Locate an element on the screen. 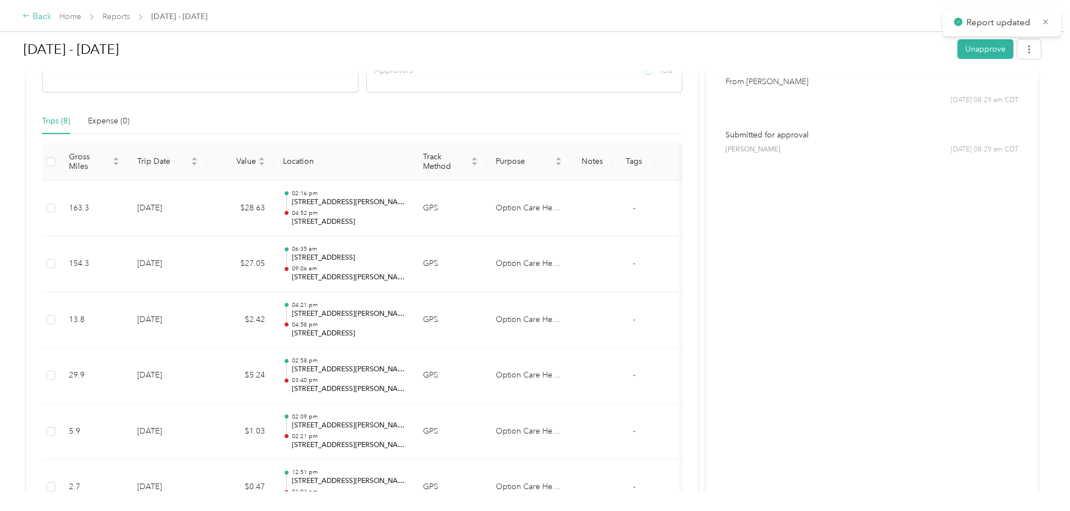 The height and width of the screenshot is (511, 1070). a: Home is located at coordinates (70, 16).